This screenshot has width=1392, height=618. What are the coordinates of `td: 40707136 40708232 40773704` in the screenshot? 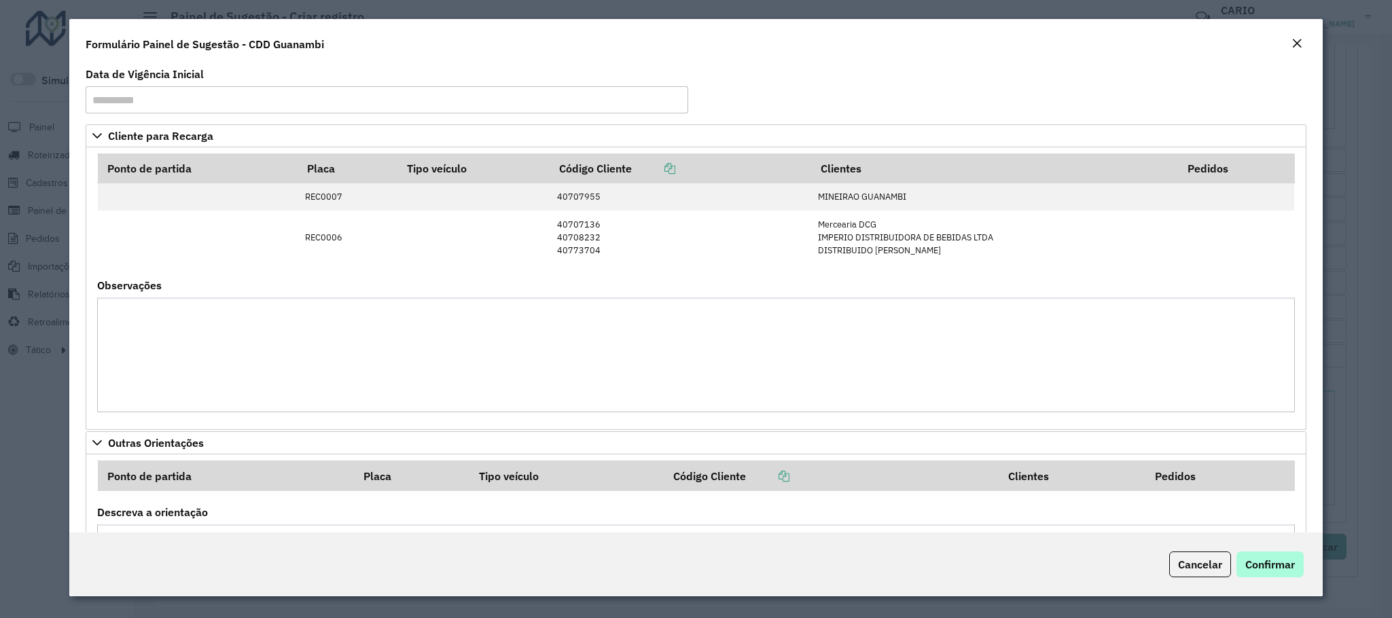 It's located at (680, 237).